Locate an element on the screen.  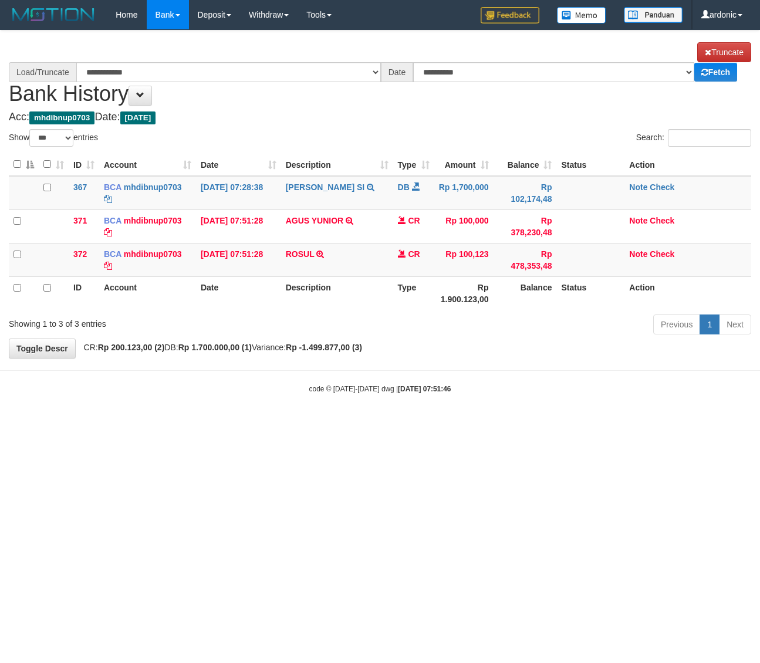
h1: Bank History is located at coordinates (380, 74).